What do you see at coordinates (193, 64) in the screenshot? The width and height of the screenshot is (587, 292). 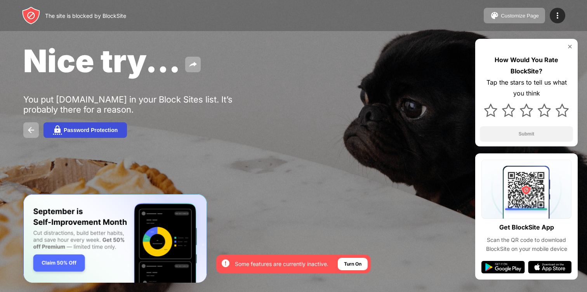 I see `img: share.svg` at bounding box center [193, 64].